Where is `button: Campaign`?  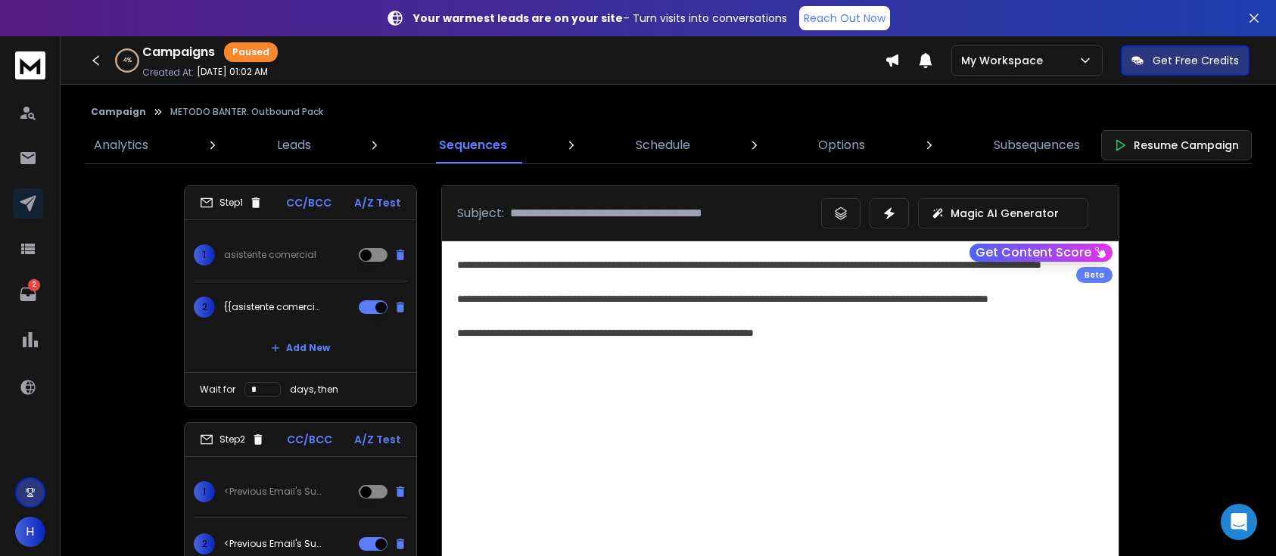
button: Campaign is located at coordinates (118, 112).